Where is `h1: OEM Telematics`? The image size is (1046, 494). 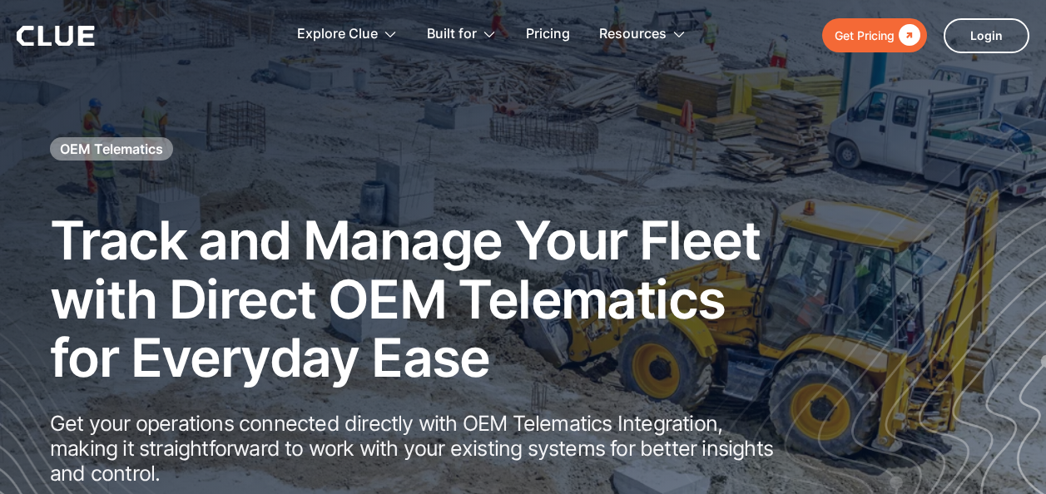 h1: OEM Telematics is located at coordinates (112, 149).